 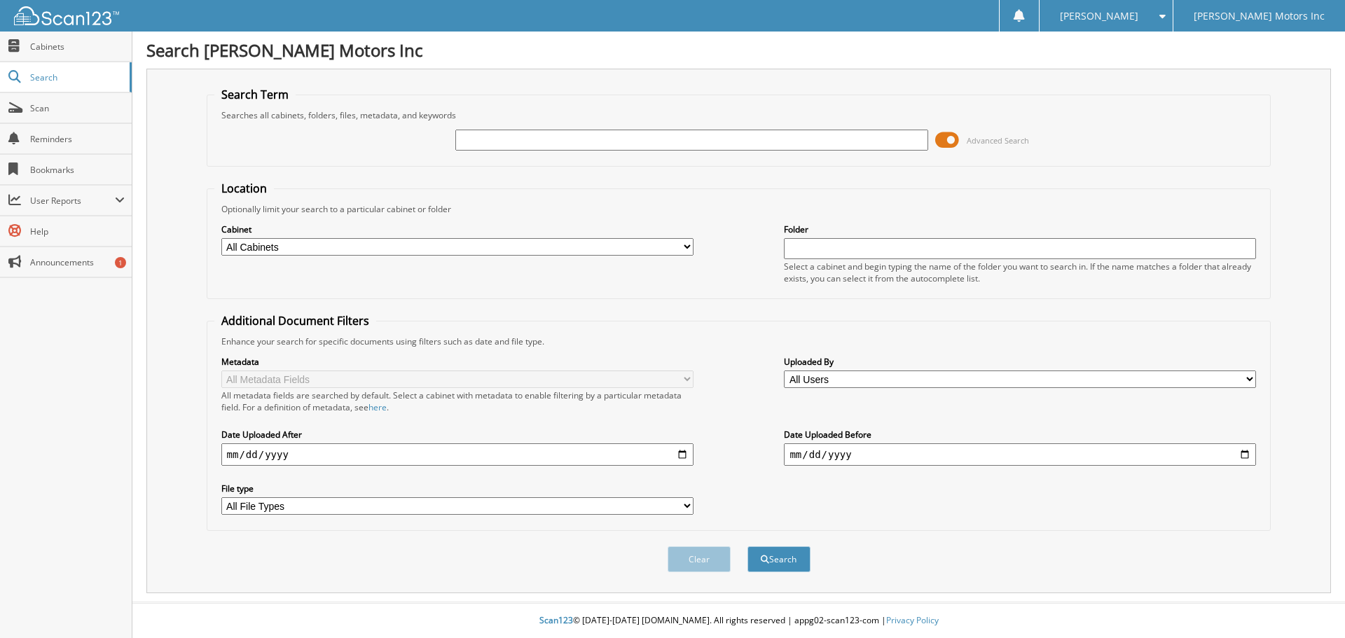 What do you see at coordinates (739, 115) in the screenshot?
I see `div: Searches all cabinets, folders, files, metadata, and keywords` at bounding box center [739, 115].